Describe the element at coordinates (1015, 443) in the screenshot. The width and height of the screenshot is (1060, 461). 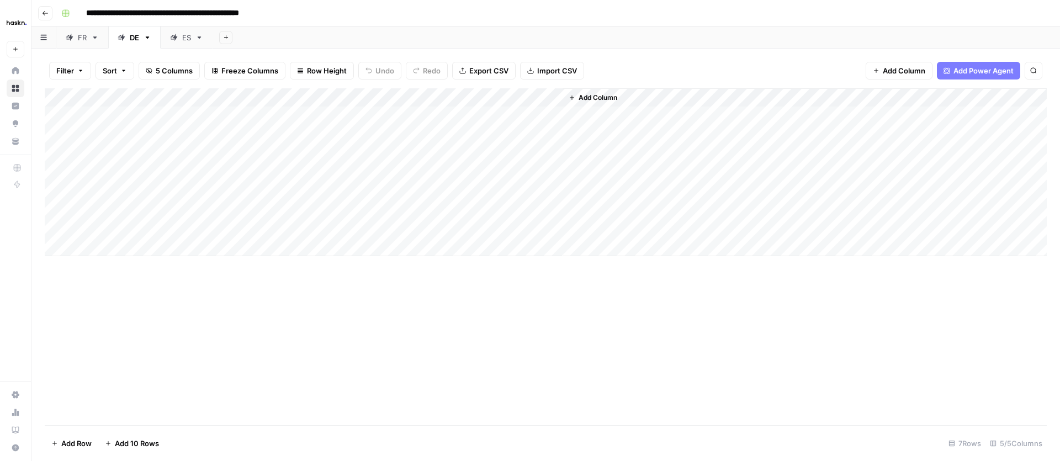
I see `div: 5/5 Columns` at that location.